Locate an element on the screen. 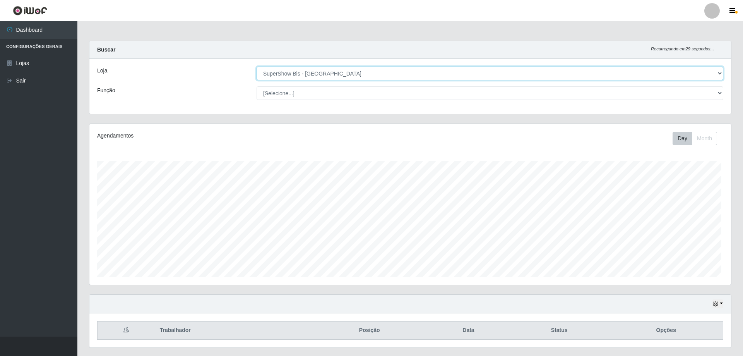 This screenshot has height=356, width=743. i: Recarregando em 29 segundos... is located at coordinates (682, 49).